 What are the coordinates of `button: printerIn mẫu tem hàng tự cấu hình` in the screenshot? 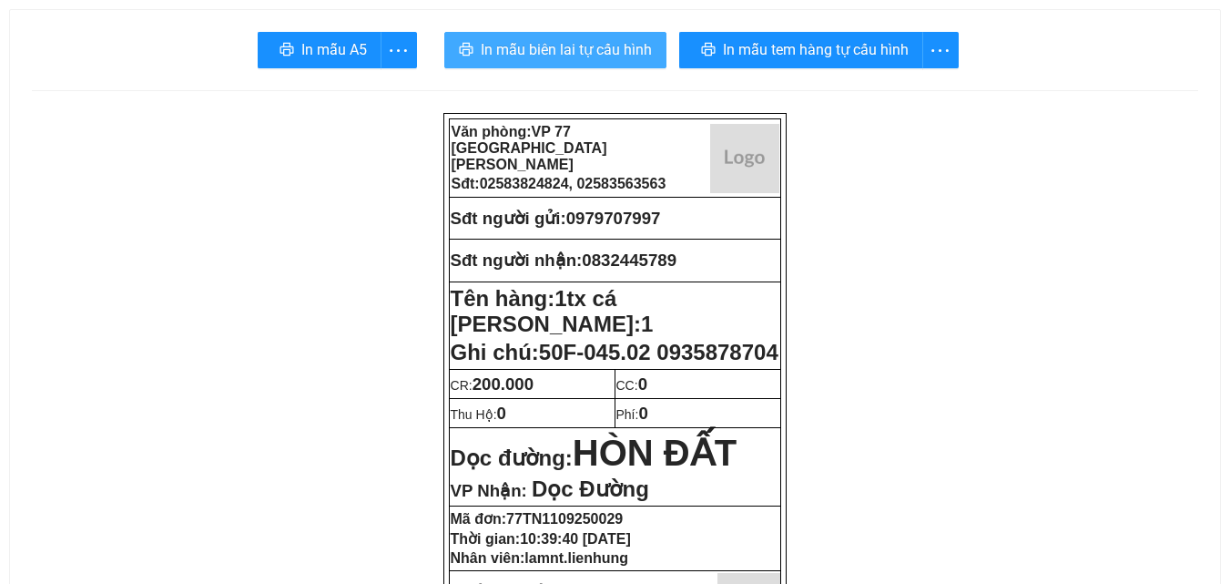 It's located at (801, 50).